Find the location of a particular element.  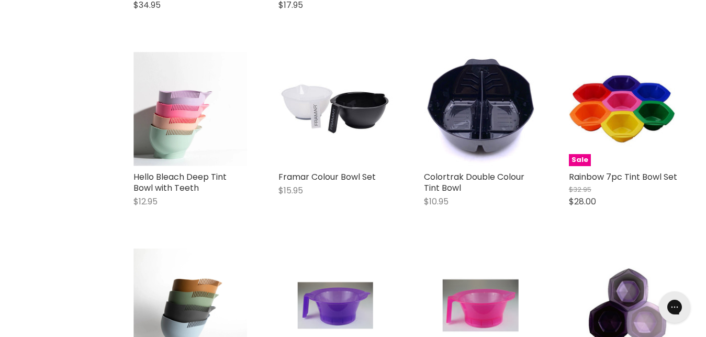

a: Rainbow 7pc Tint Bowl SetSale is located at coordinates (626, 108).